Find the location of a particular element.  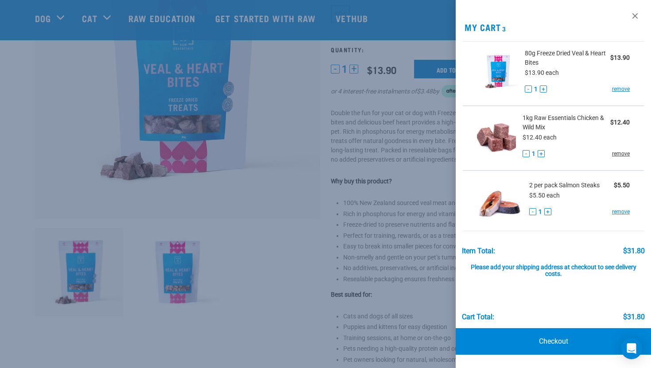

h2: My Cart is located at coordinates (553, 27).